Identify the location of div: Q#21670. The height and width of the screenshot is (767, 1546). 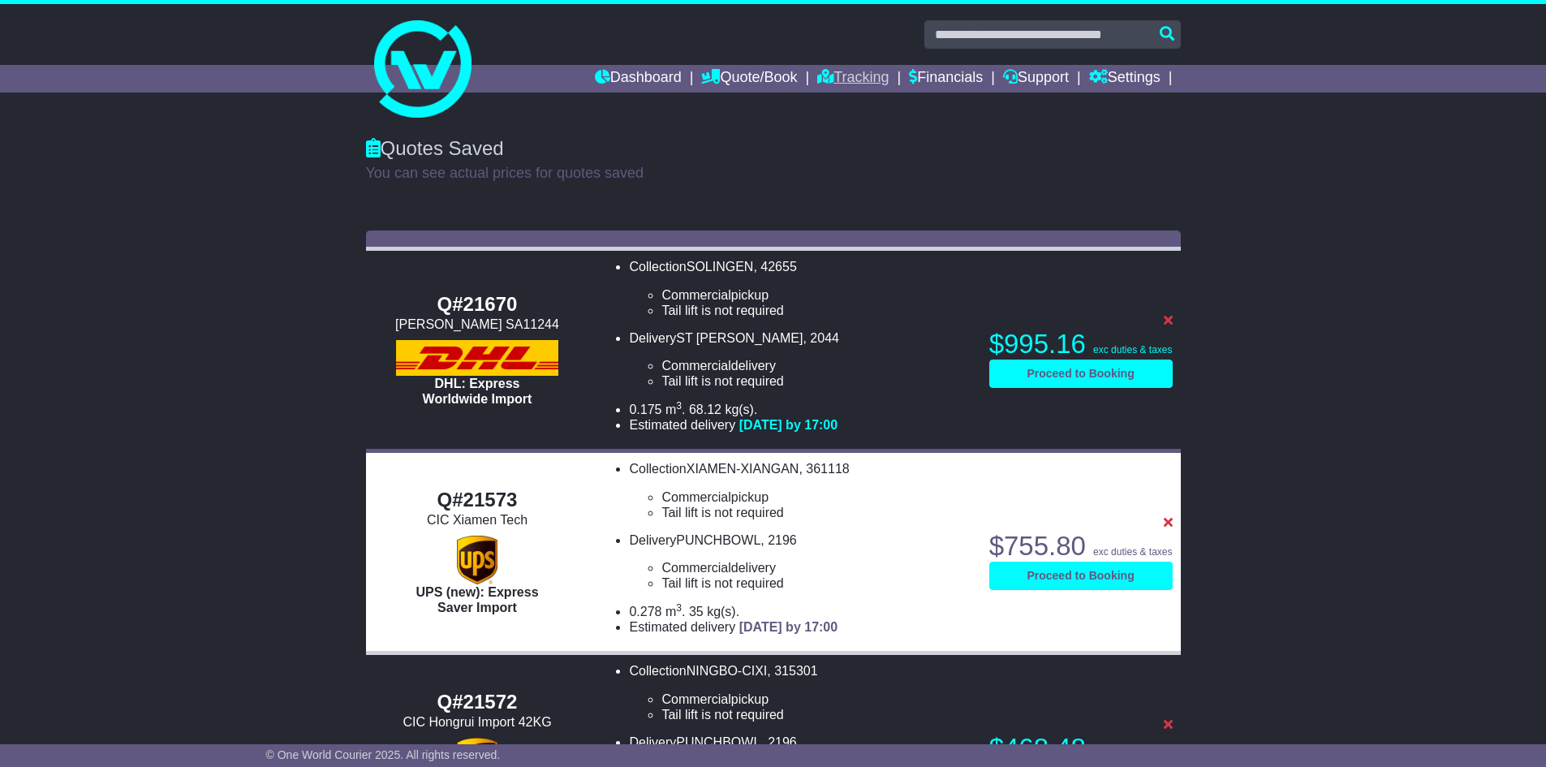
(477, 304).